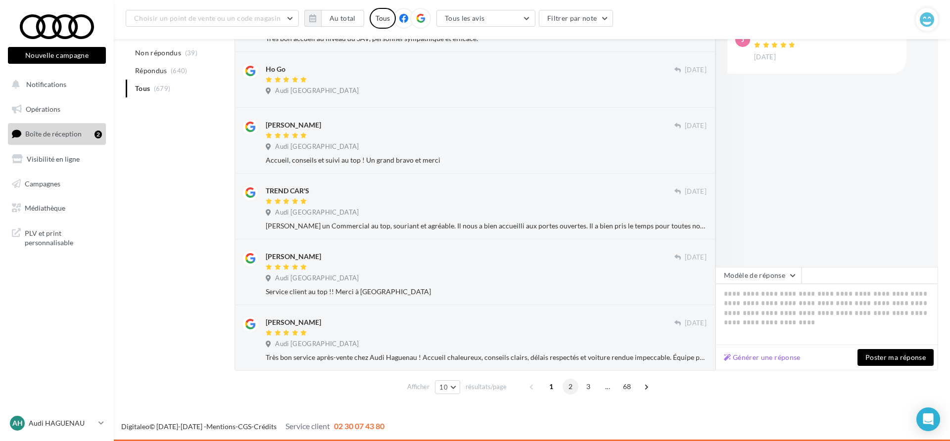 The width and height of the screenshot is (950, 441). What do you see at coordinates (359, 426) in the screenshot?
I see `span: 02 30 07 43 80` at bounding box center [359, 426].